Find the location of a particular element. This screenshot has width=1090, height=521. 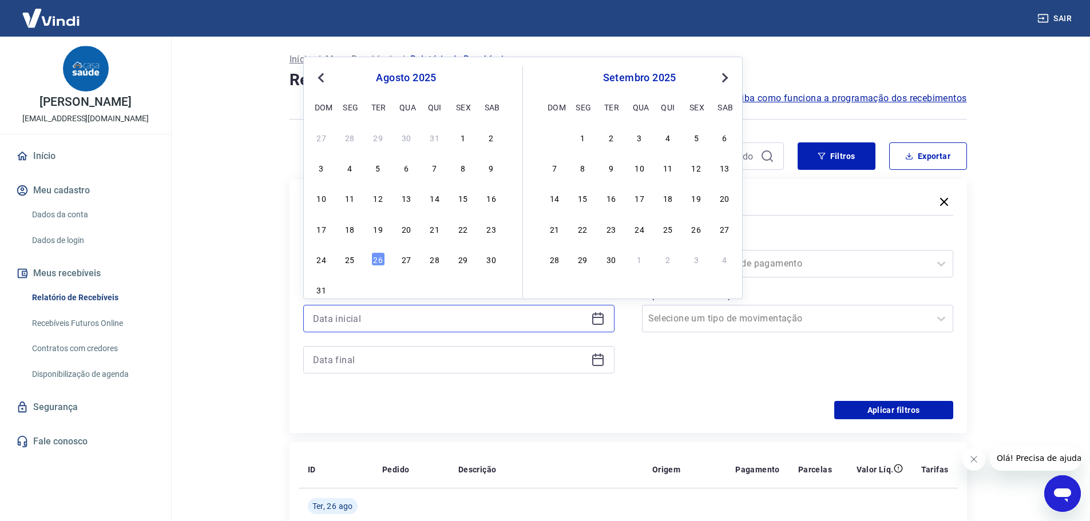

div: Choose sexta-feira, 29 de agosto de 2025 is located at coordinates (463, 259).